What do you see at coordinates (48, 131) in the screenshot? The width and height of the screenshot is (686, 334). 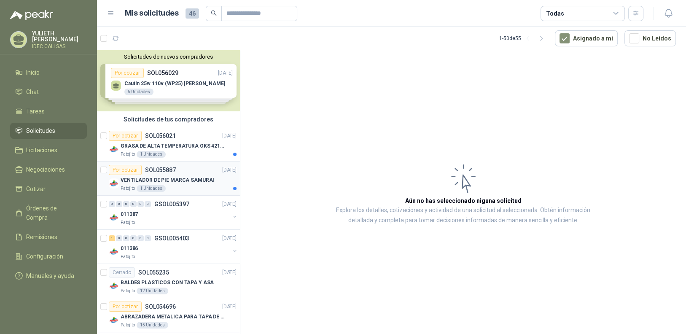 I see `a: Solicitudes` at bounding box center [48, 131].